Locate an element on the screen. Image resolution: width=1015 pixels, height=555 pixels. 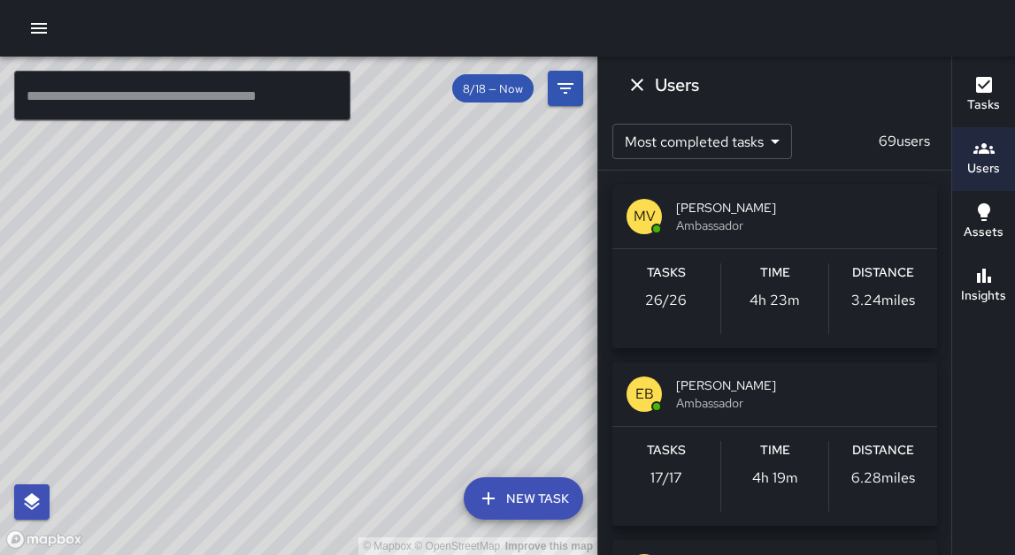
span: 8/18 — Now is located at coordinates (493, 88).